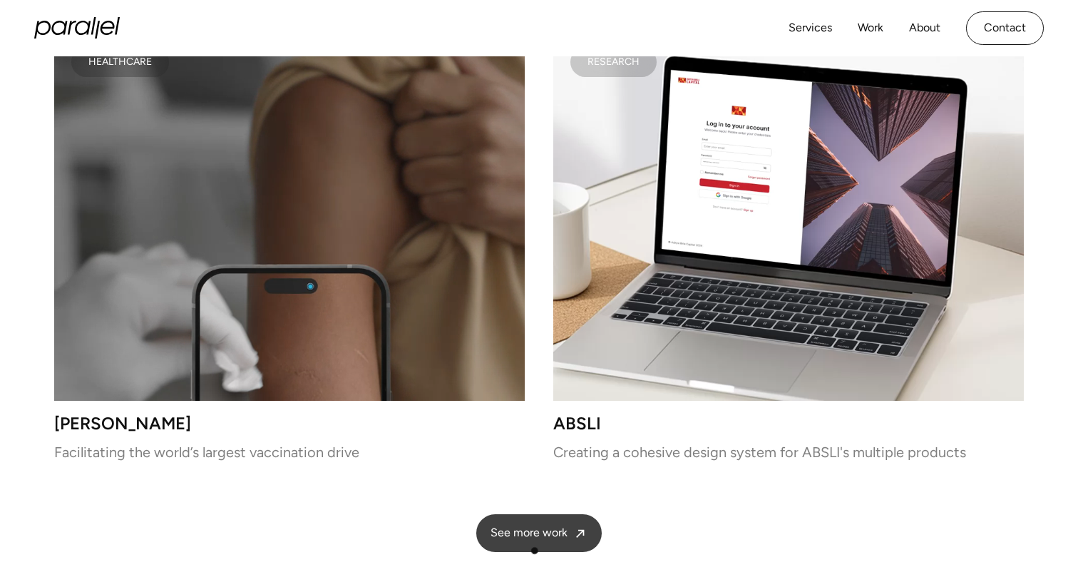 The image size is (1078, 587). Describe the element at coordinates (789, 244) in the screenshot. I see `a: RESEARCHABSLICreating a cohesive design system for ABSLI's multiple products` at that location.